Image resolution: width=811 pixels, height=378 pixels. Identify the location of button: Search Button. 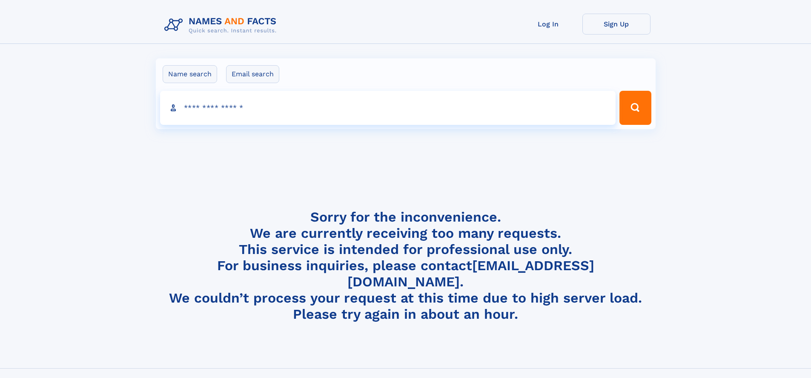
(636, 108).